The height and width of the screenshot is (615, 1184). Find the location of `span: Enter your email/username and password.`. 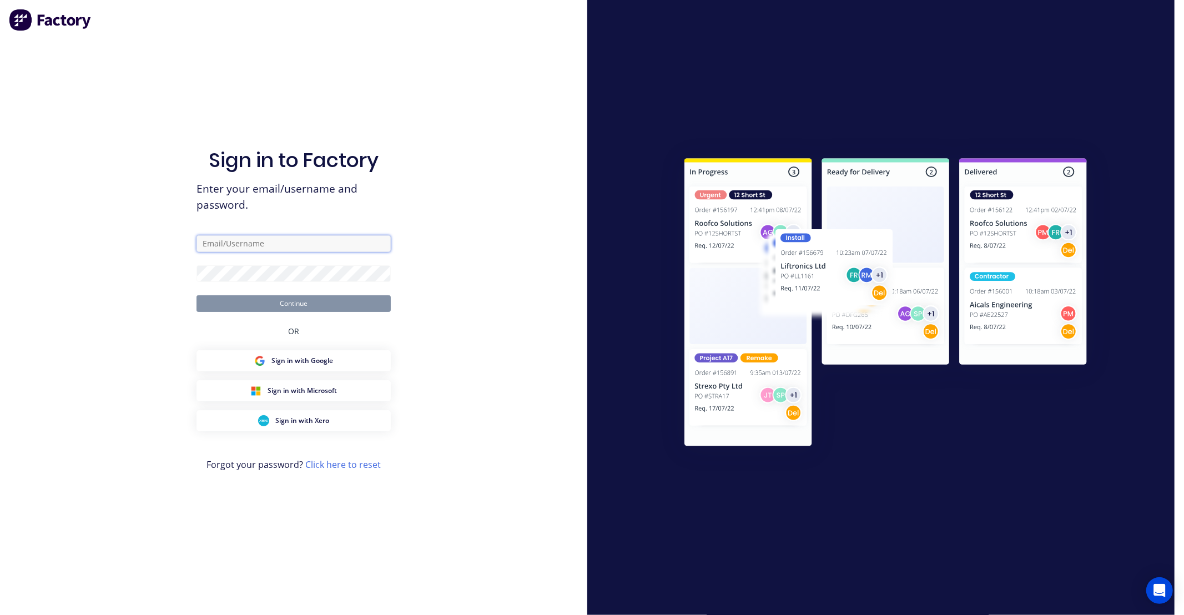

span: Enter your email/username and password. is located at coordinates (294, 197).